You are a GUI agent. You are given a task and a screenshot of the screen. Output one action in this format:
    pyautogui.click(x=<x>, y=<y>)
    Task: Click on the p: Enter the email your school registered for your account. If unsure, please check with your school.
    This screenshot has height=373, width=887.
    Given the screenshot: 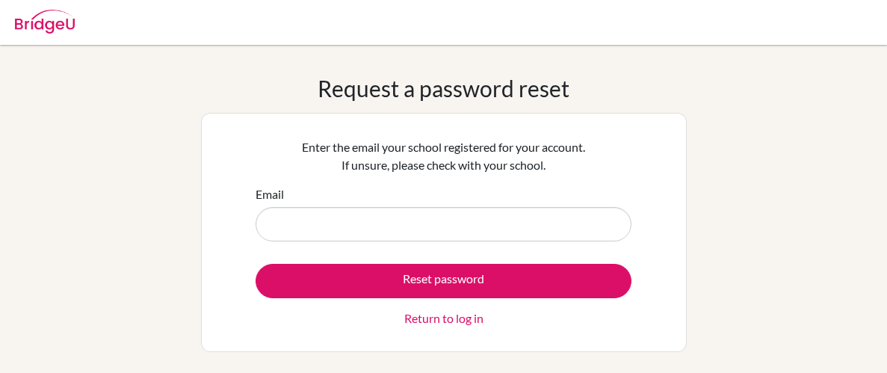 What is the action you would take?
    pyautogui.click(x=443, y=156)
    